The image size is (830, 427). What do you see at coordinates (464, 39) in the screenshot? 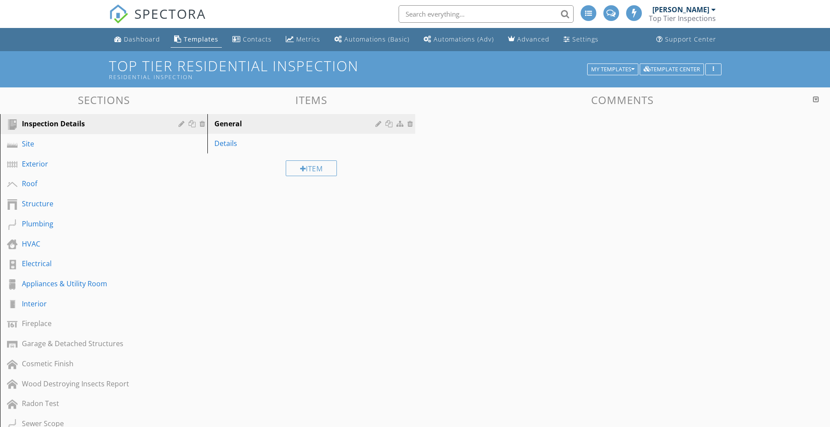
I see `div: Automations (Adv)` at bounding box center [464, 39].